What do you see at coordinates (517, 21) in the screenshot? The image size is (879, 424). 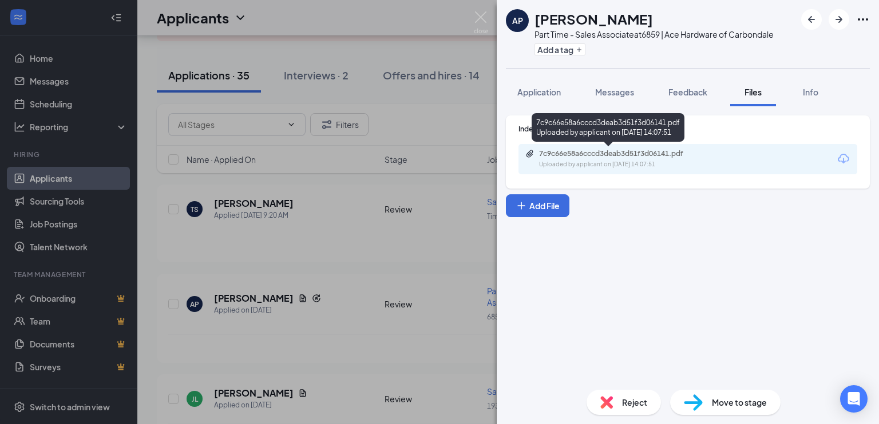 I see `div: AP` at bounding box center [517, 21].